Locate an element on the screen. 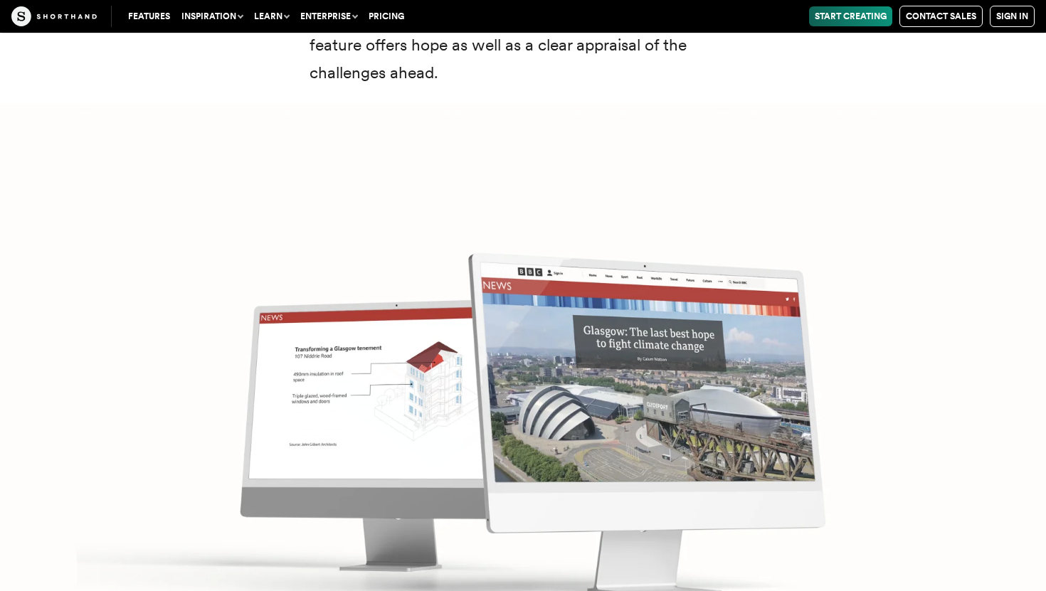 The height and width of the screenshot is (591, 1046). img: The Craft is located at coordinates (54, 16).